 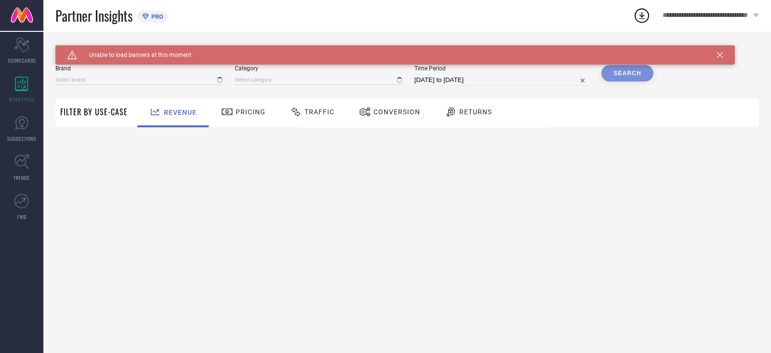 I want to click on span: Traffic, so click(x=320, y=112).